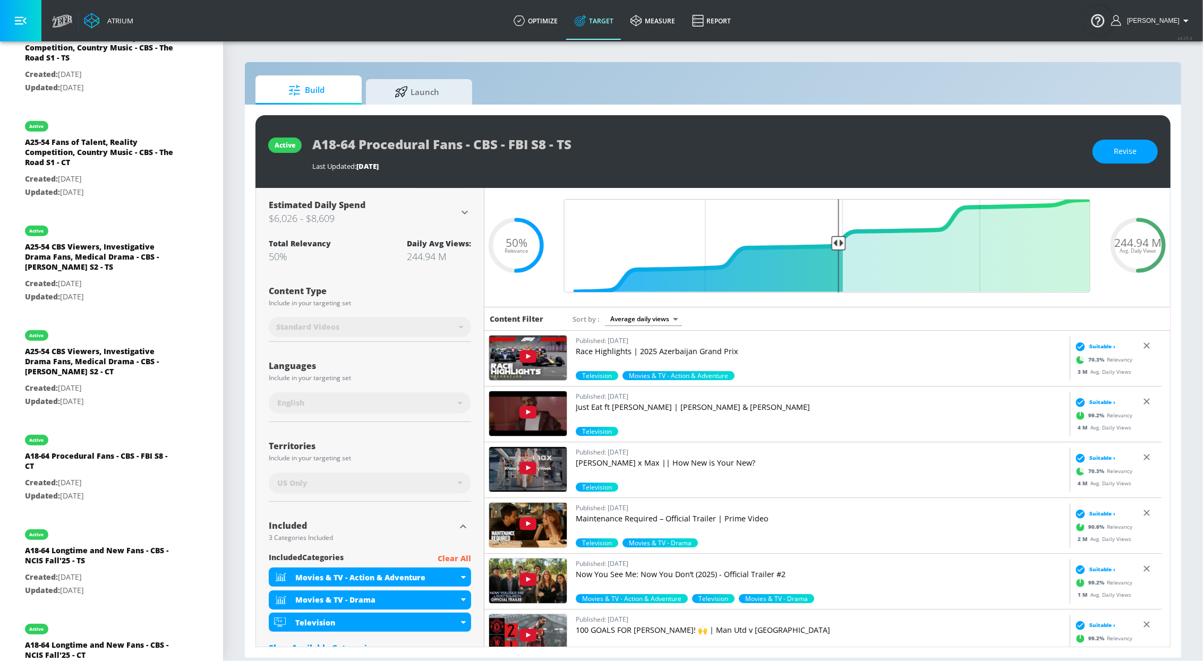 This screenshot has width=1203, height=661. Describe the element at coordinates (99, 558) in the screenshot. I see `div: A18-64 Longtime and New Fans - CBS - NCIS Fall'25 - TS` at that location.